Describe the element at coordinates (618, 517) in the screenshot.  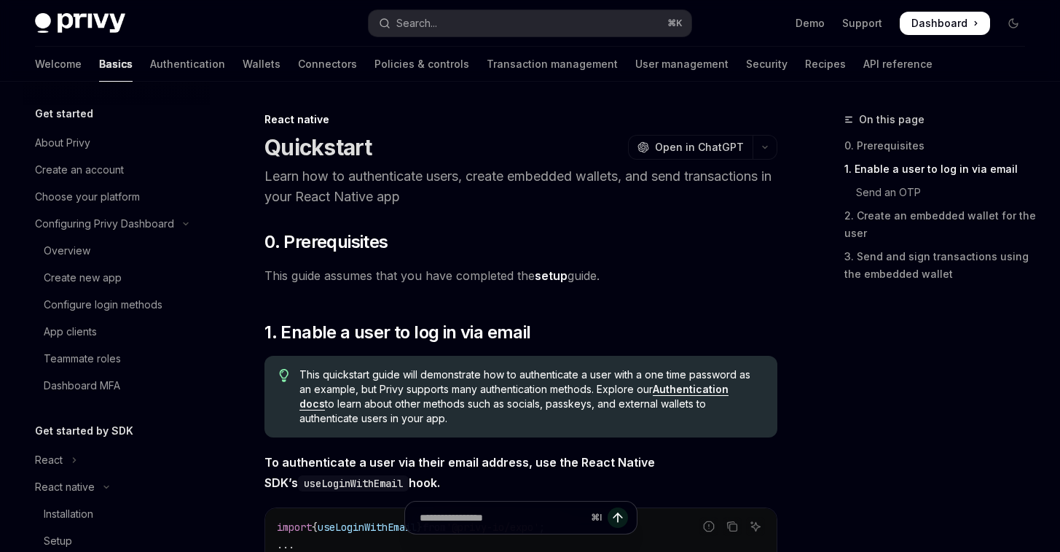
I see `button: Send message` at that location.